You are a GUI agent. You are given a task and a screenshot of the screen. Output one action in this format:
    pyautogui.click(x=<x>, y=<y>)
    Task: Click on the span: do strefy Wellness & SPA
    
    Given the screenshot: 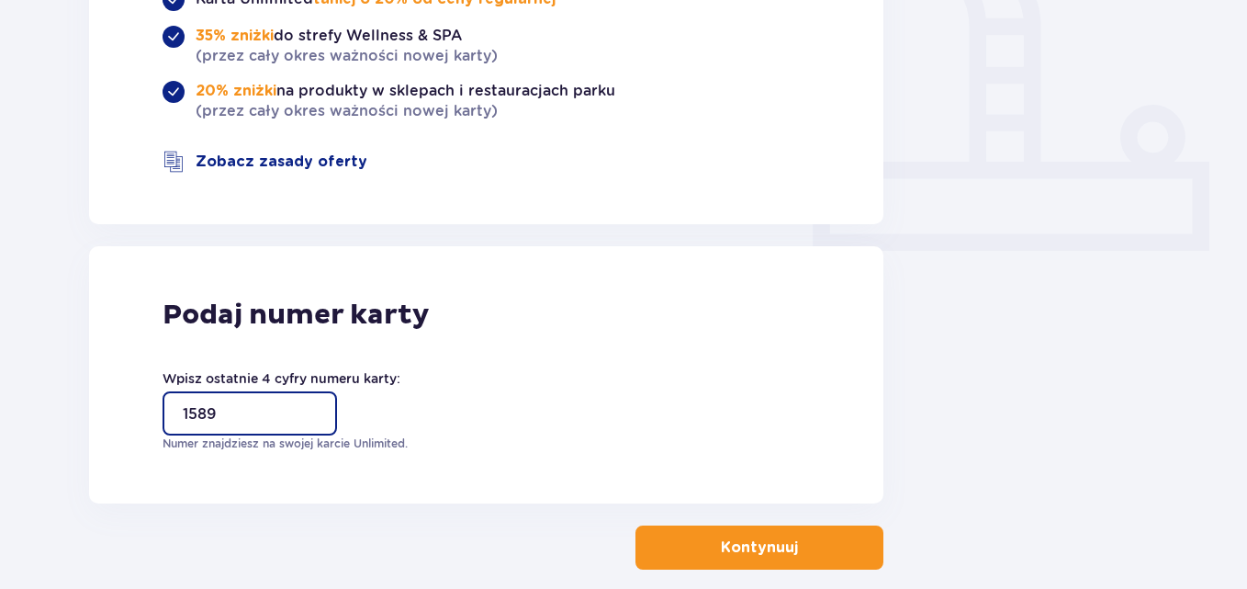 What is the action you would take?
    pyautogui.click(x=346, y=45)
    